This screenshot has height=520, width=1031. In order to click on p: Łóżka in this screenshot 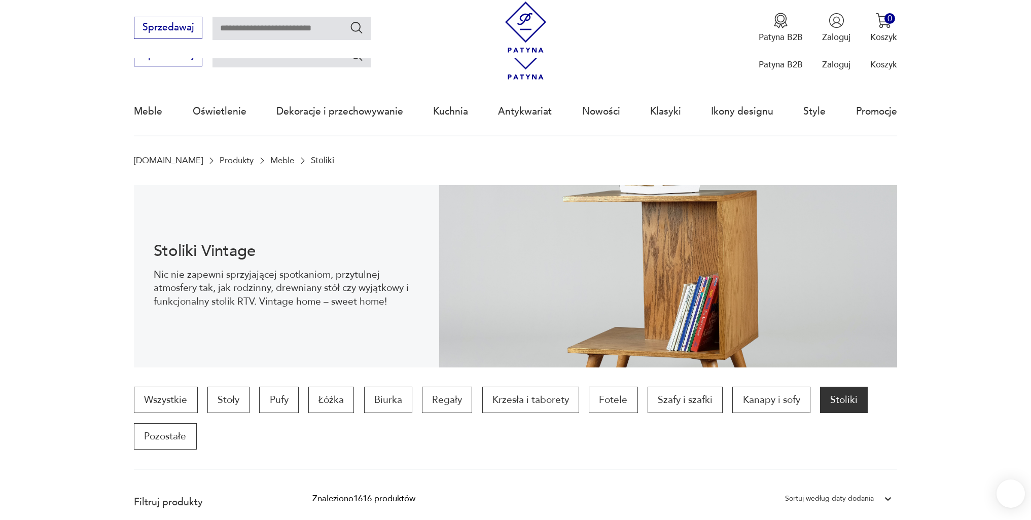, I will do `click(331, 400)`.